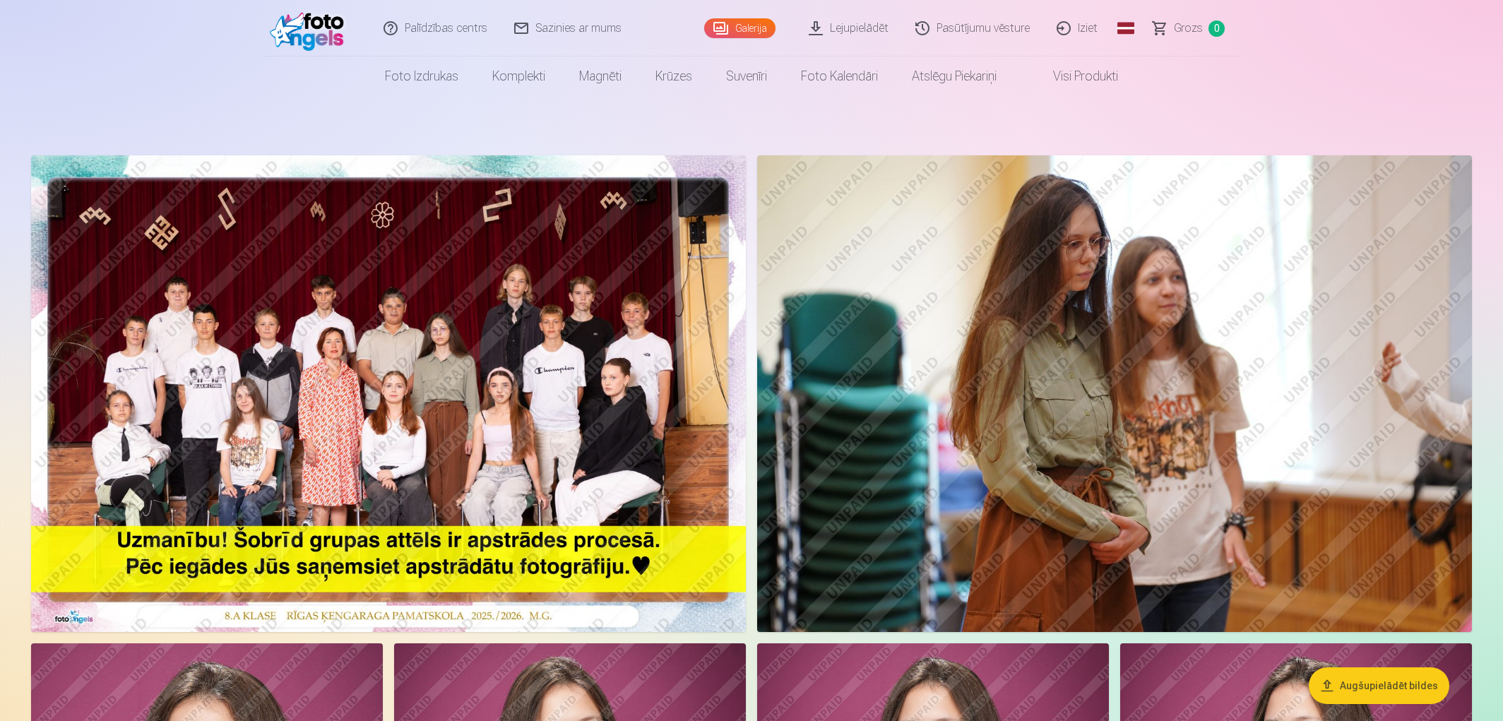 The height and width of the screenshot is (721, 1503). What do you see at coordinates (1188, 28) in the screenshot?
I see `span: Grozs` at bounding box center [1188, 28].